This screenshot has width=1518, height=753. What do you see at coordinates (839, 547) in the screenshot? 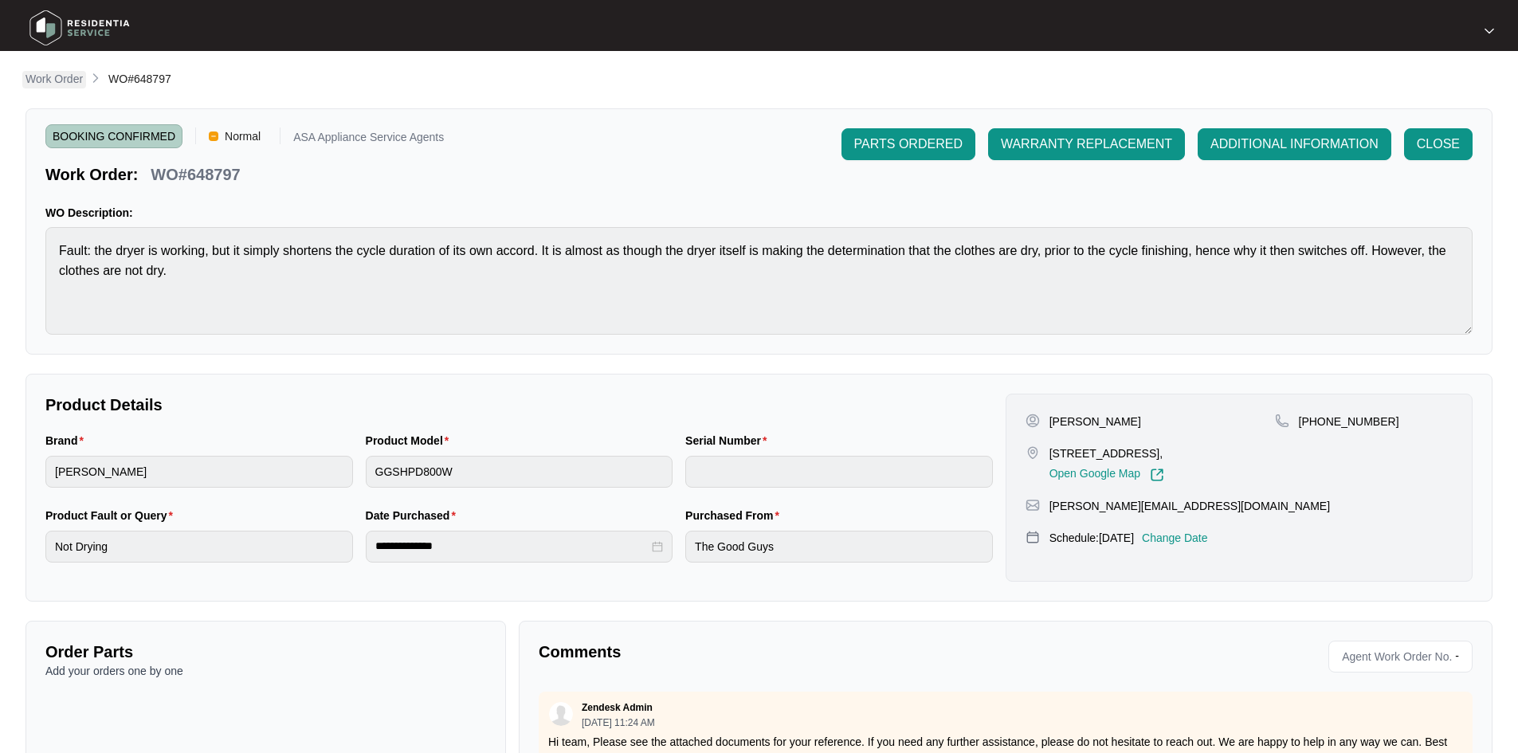
I see `input: Purchased From` at bounding box center [839, 547].